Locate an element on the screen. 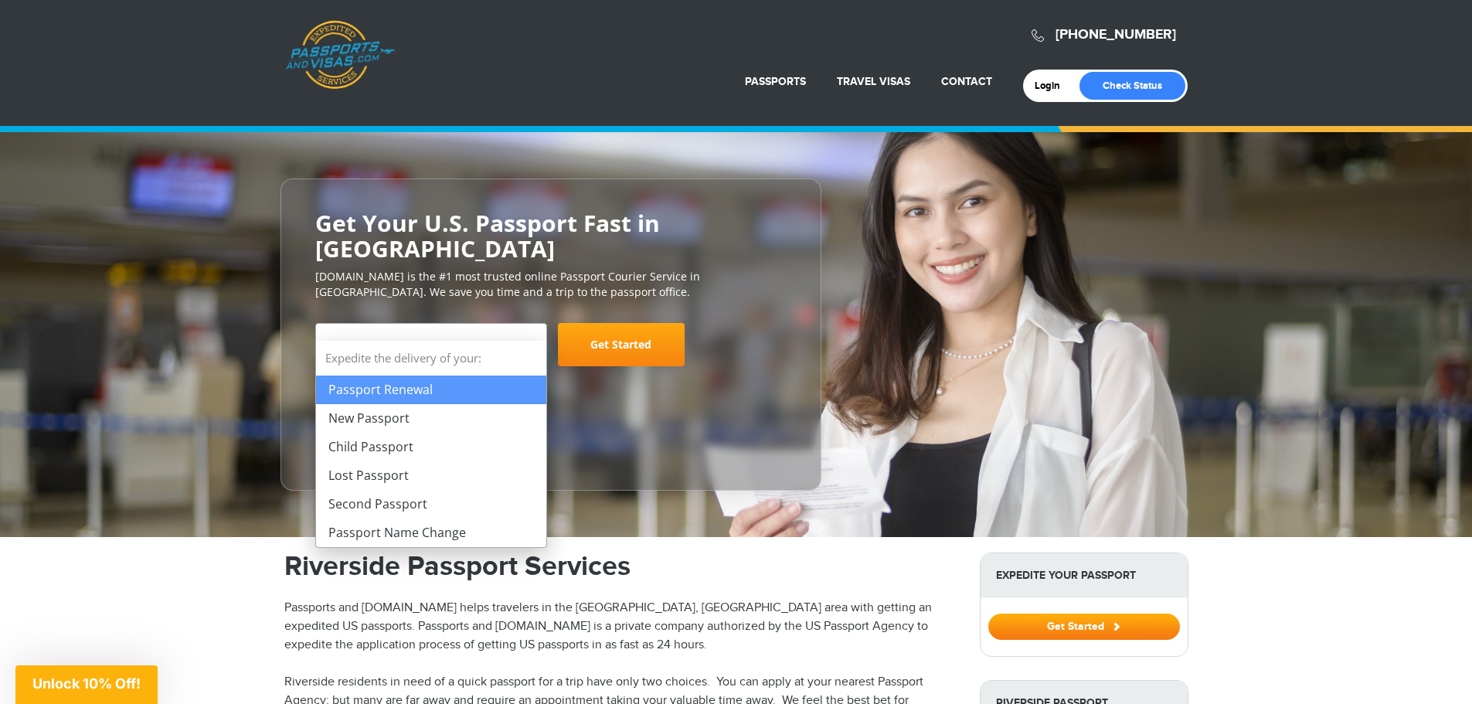  h1: Riverside Passport Services is located at coordinates (620, 566).